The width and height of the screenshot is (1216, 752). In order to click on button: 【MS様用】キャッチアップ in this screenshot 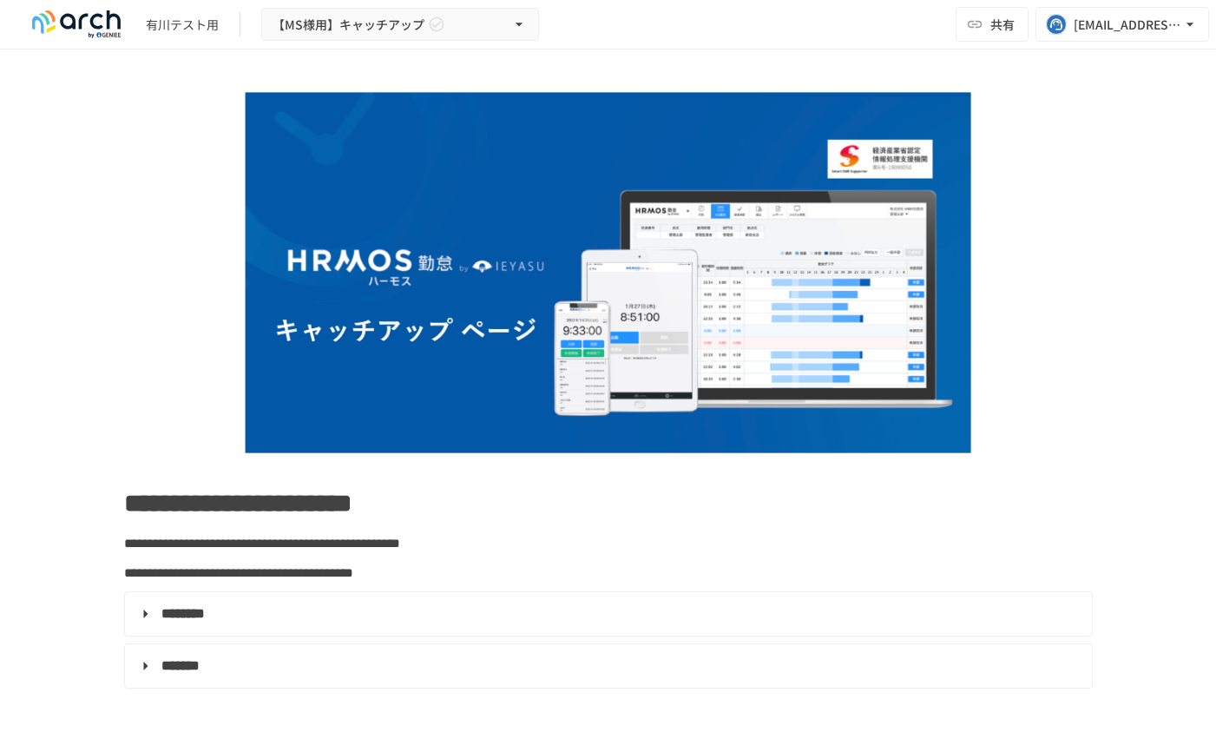, I will do `click(400, 24)`.